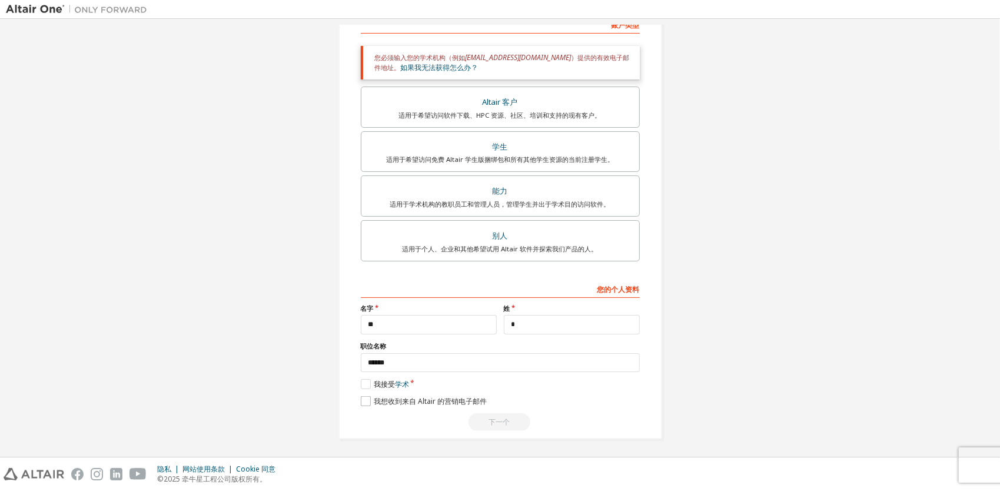 The image size is (1000, 491). I want to click on div: 您必须输入您的学术机构（例如 ）提供的有效电子邮件地址。, so click(500, 62).